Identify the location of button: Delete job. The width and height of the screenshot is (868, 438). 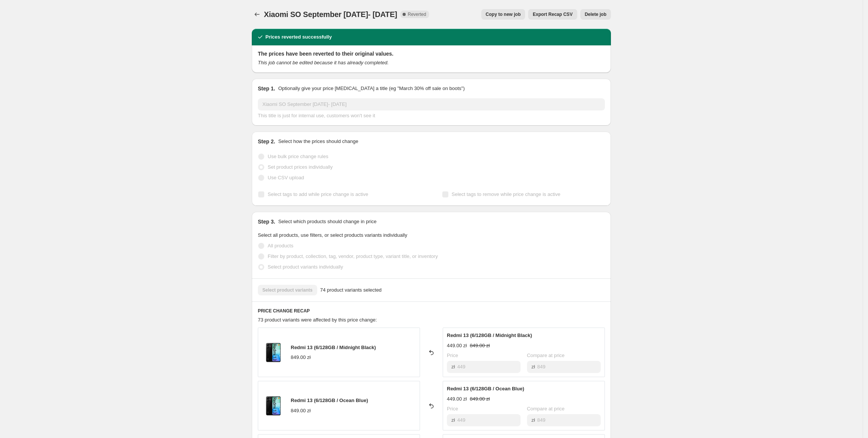
(595, 14).